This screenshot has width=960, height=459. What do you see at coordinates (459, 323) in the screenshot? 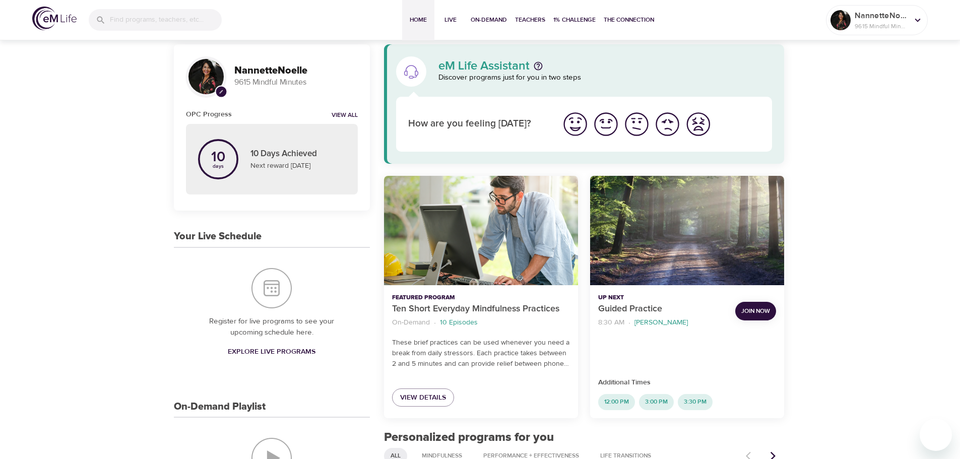
I see `p: 10 Episodes` at bounding box center [459, 323].